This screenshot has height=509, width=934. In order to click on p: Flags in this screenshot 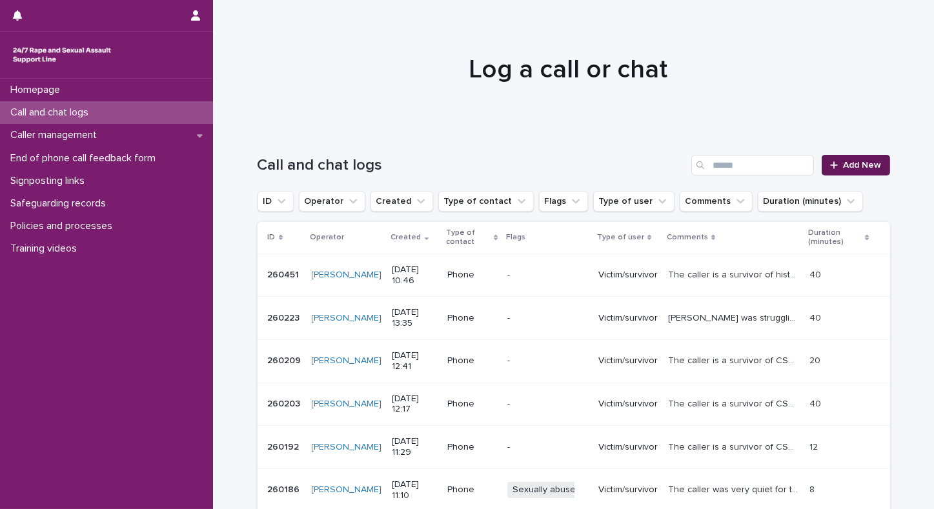, I will do `click(516, 237)`.